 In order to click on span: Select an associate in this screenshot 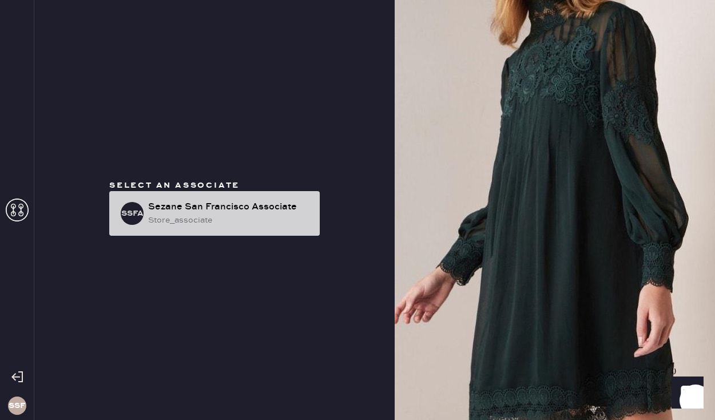, I will do `click(174, 185)`.